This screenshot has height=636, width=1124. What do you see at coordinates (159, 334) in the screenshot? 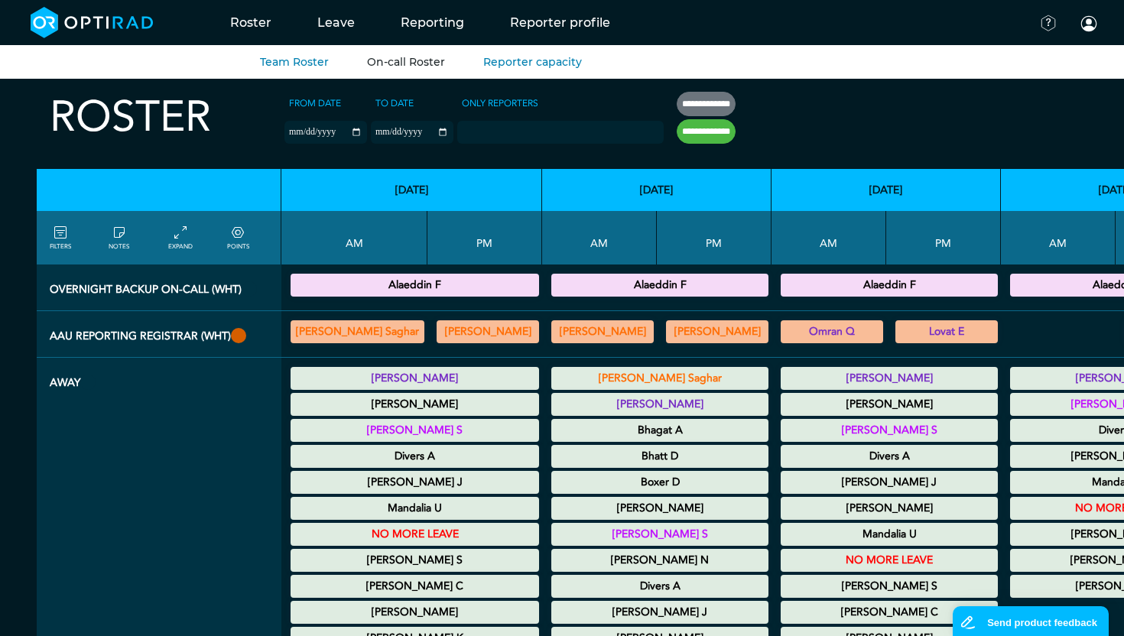
I see `th: AAU Reporting Registrar (WHT)` at bounding box center [159, 334].